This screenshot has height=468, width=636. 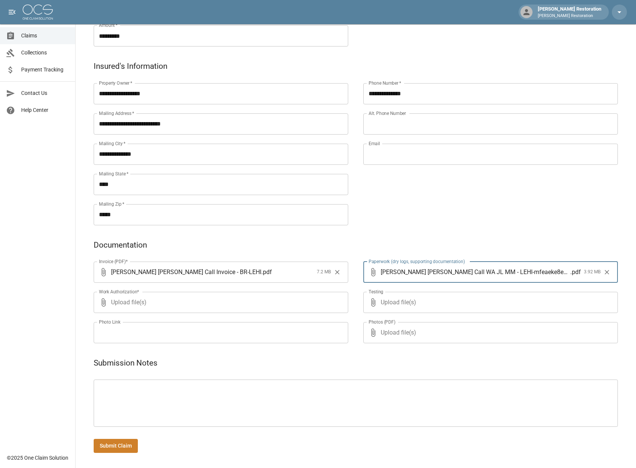 What do you see at coordinates (119, 291) in the screenshot?
I see `label: Work Authorization*` at bounding box center [119, 291].